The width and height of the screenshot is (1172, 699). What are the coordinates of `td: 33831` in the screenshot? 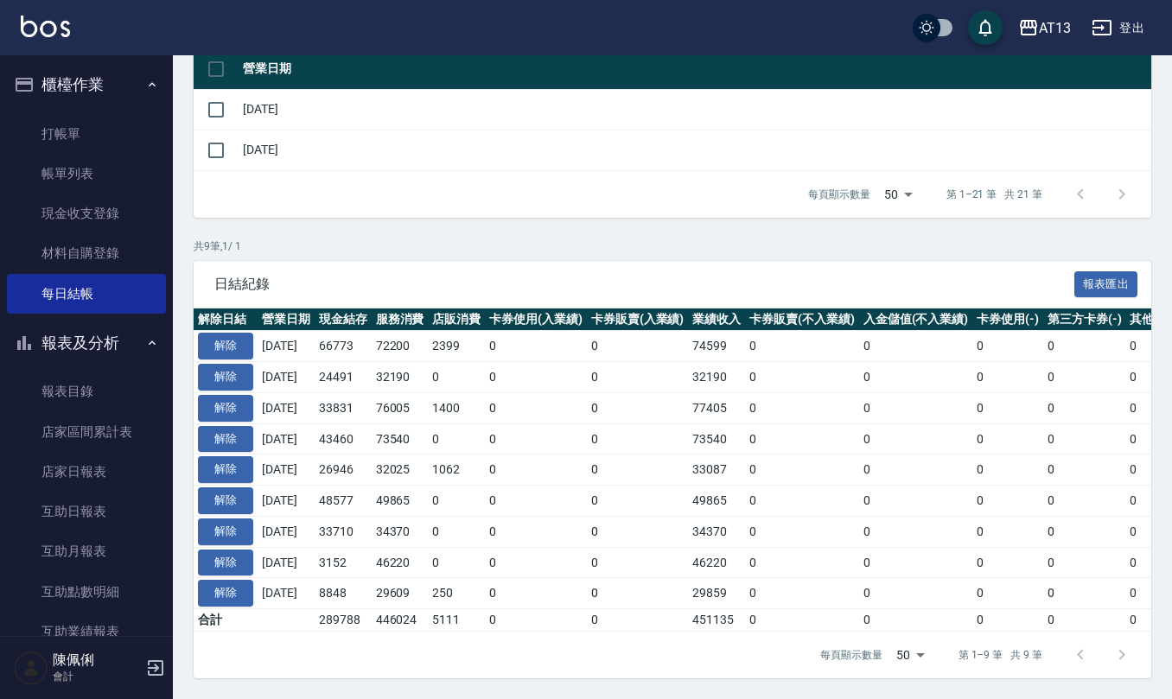 It's located at (343, 408).